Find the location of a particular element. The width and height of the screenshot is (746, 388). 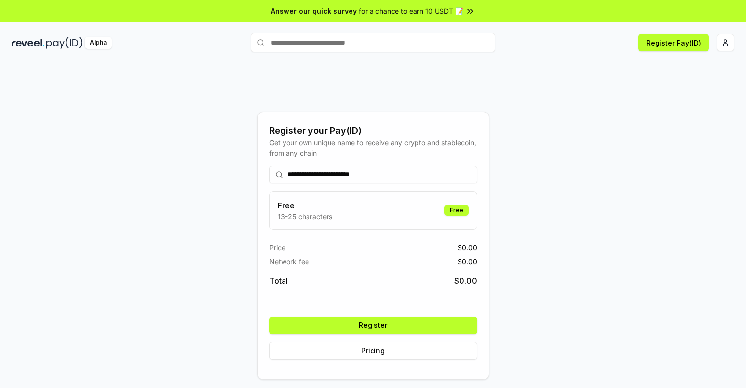

button: Register Pay(ID) is located at coordinates (674, 43).